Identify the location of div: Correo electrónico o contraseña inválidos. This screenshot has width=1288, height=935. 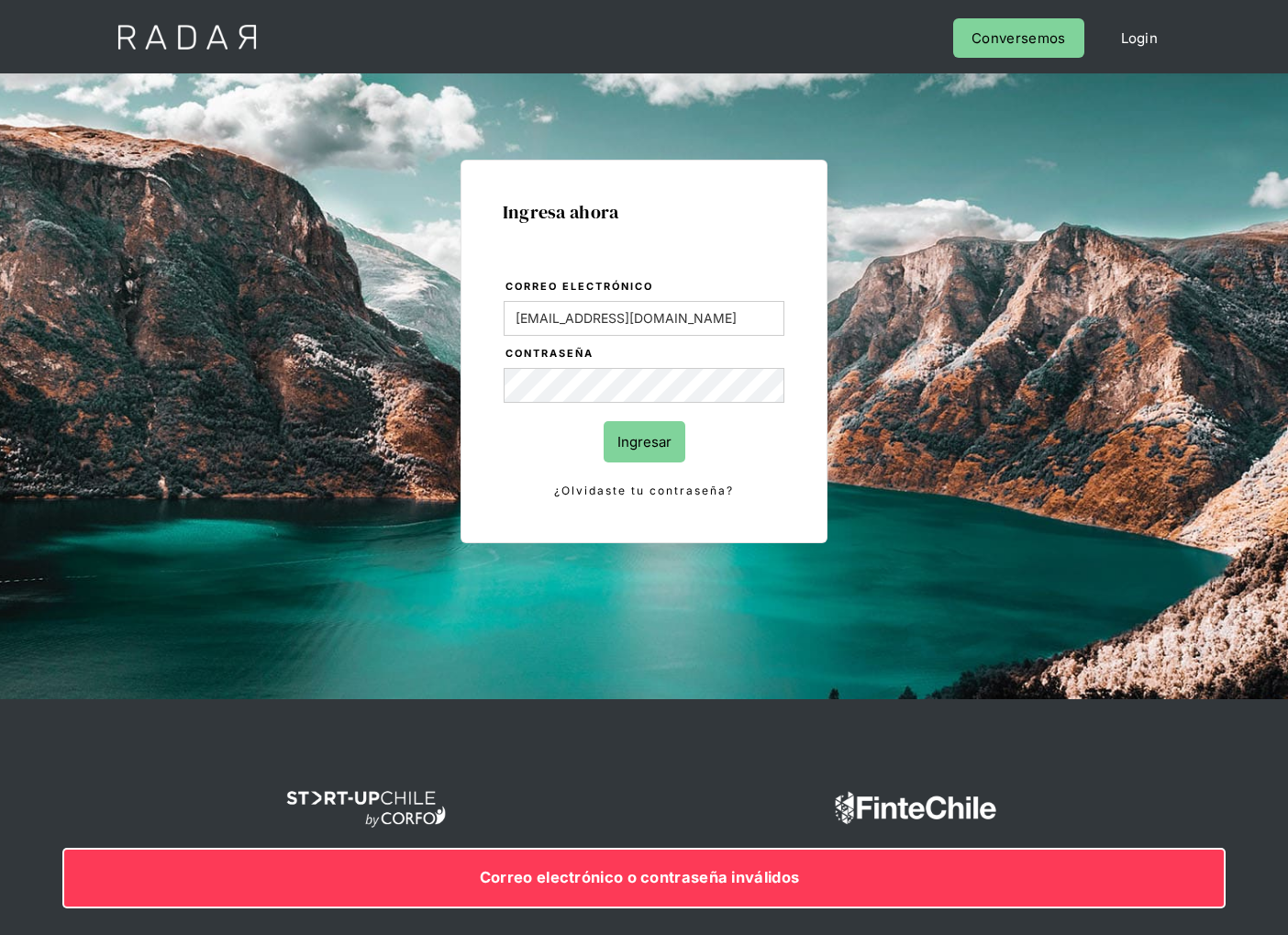
(640, 878).